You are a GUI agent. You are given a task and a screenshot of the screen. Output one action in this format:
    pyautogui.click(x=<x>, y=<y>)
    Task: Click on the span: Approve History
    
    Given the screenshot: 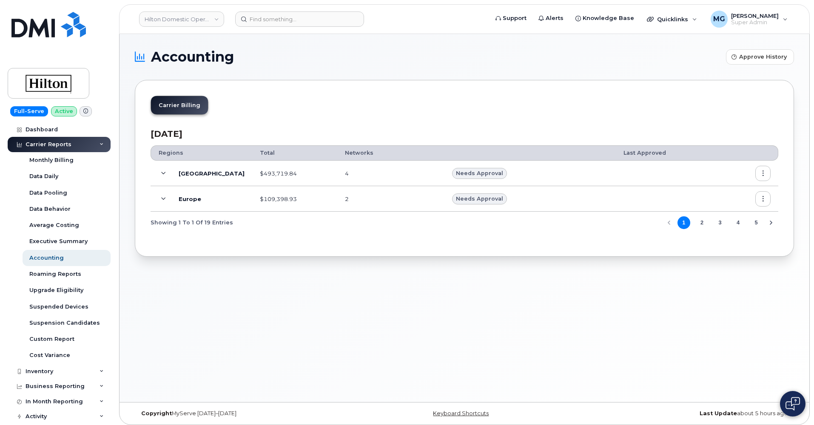 What is the action you would take?
    pyautogui.click(x=763, y=57)
    